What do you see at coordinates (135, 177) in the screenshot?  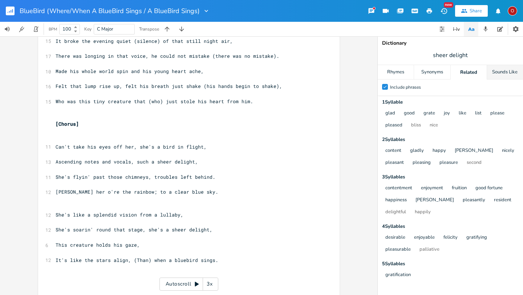 I see `span: She's flyin' past those chimneys, troubles left behind.` at bounding box center [135, 177].